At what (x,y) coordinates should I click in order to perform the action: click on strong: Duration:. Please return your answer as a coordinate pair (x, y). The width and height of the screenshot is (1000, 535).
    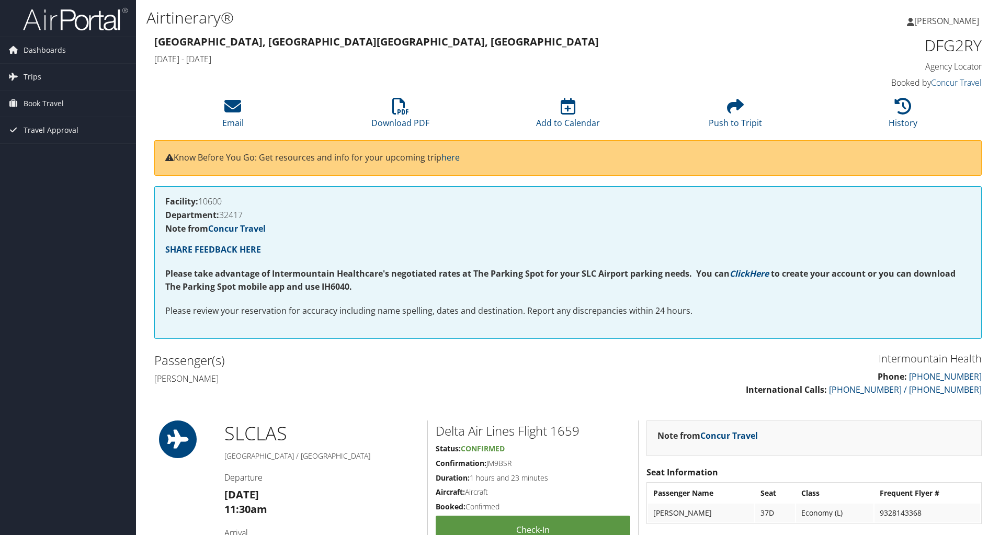
    Looking at the image, I should click on (452, 477).